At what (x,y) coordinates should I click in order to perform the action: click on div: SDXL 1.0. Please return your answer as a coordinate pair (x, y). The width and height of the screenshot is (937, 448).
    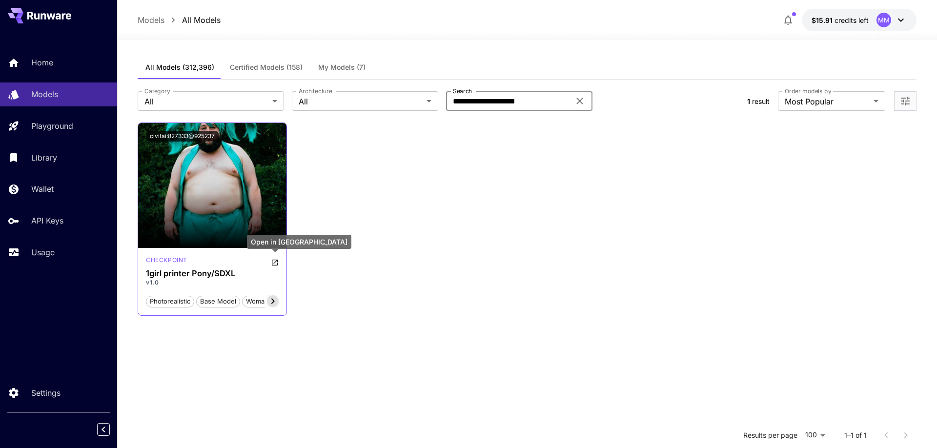
    Looking at the image, I should click on (166, 261).